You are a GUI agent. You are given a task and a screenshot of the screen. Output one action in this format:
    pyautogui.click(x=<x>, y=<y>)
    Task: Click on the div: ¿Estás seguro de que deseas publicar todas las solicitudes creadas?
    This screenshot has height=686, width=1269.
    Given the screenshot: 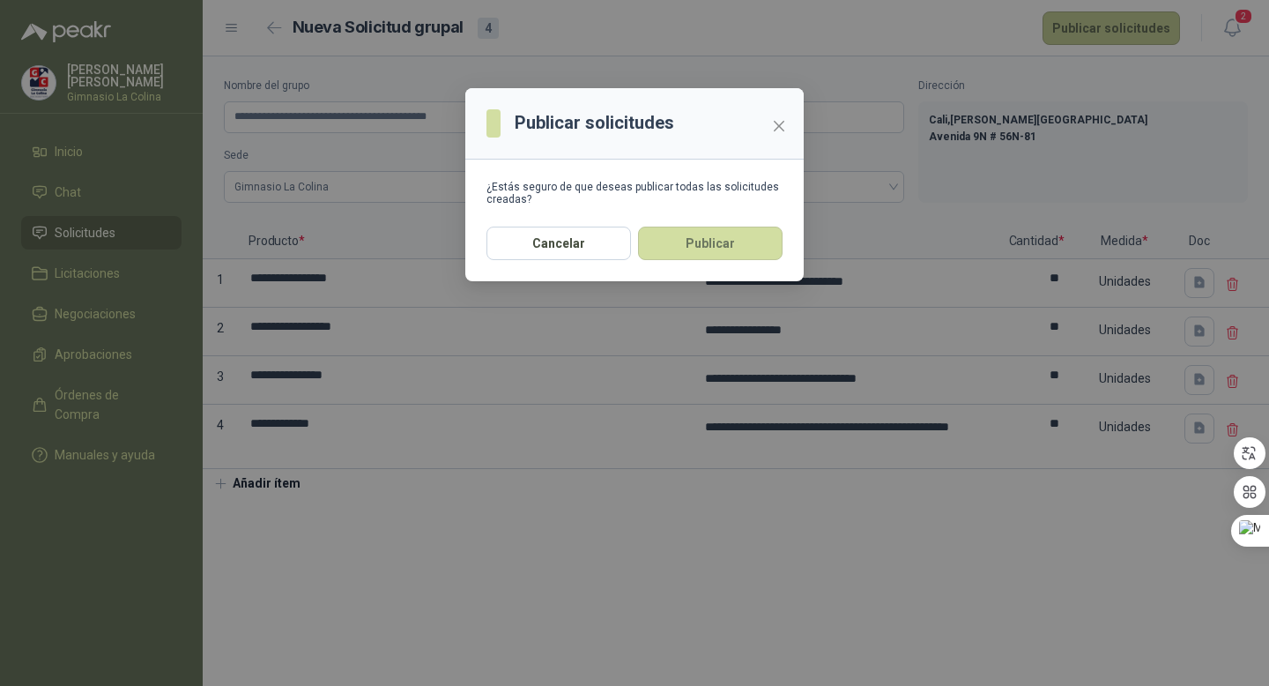 What is the action you would take?
    pyautogui.click(x=635, y=193)
    